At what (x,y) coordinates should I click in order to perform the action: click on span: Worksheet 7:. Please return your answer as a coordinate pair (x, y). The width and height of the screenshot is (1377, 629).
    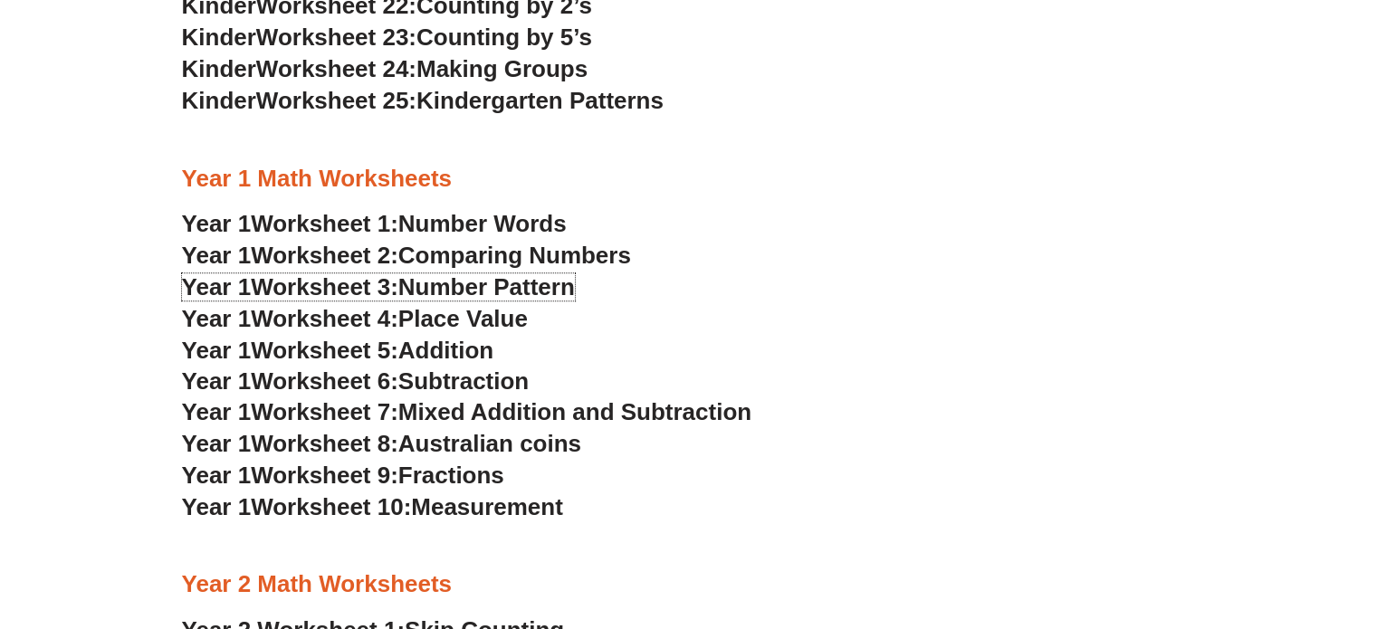
    Looking at the image, I should click on (324, 412).